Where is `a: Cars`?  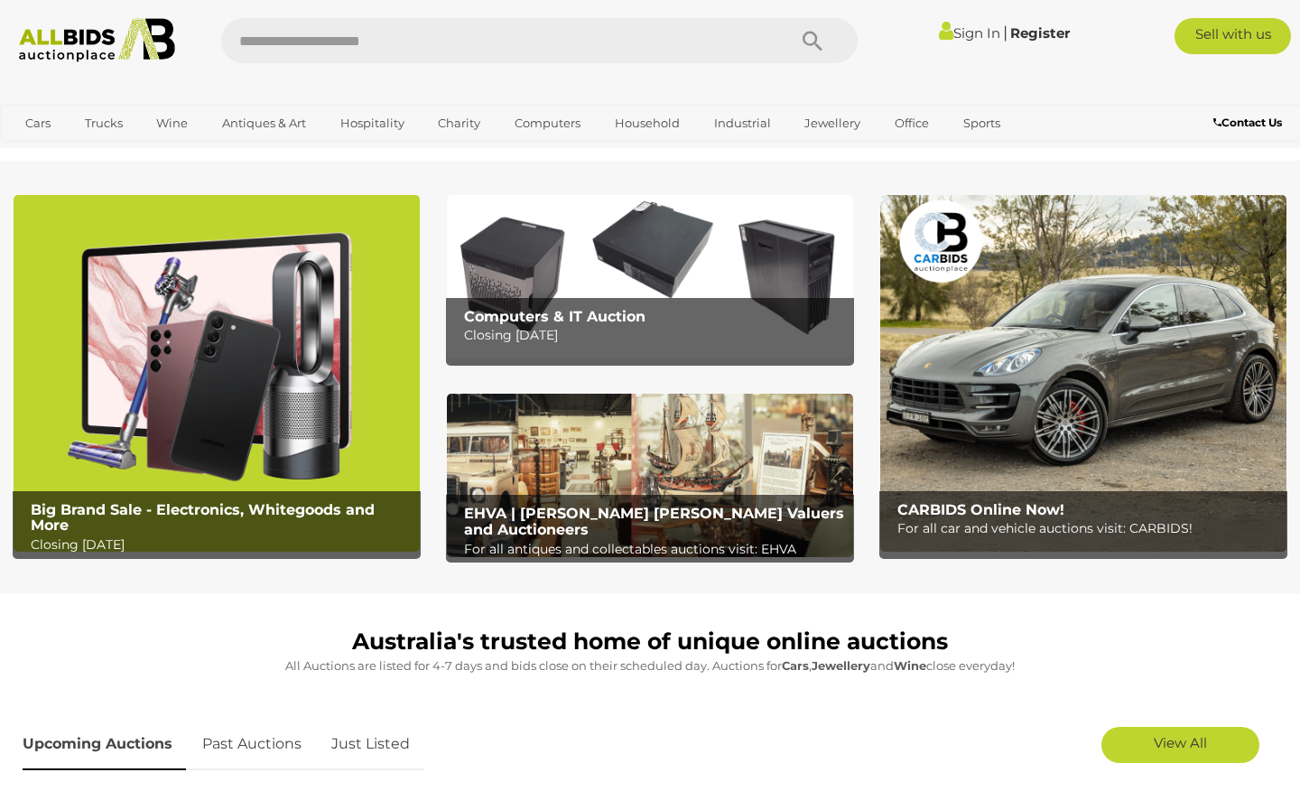
a: Cars is located at coordinates (38, 123).